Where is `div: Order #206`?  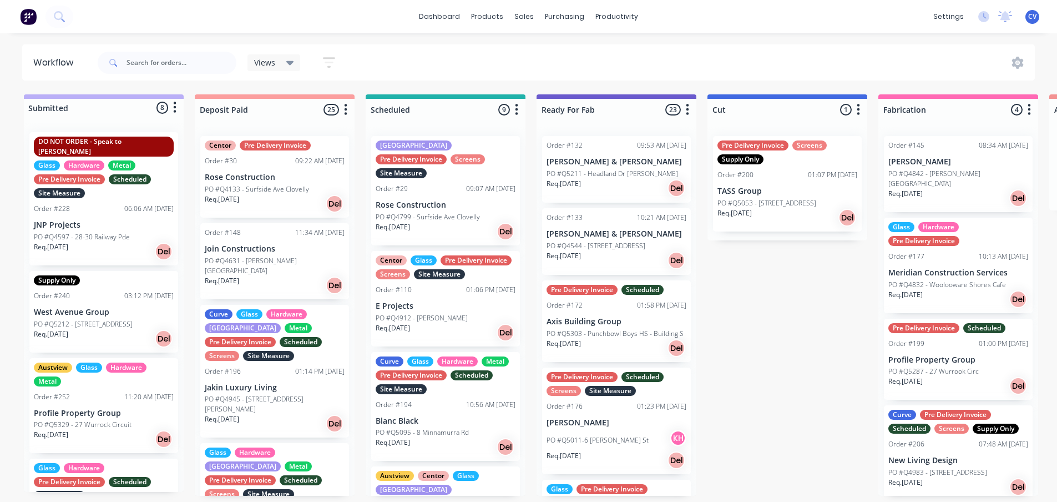 div: Order #206 is located at coordinates (906, 444).